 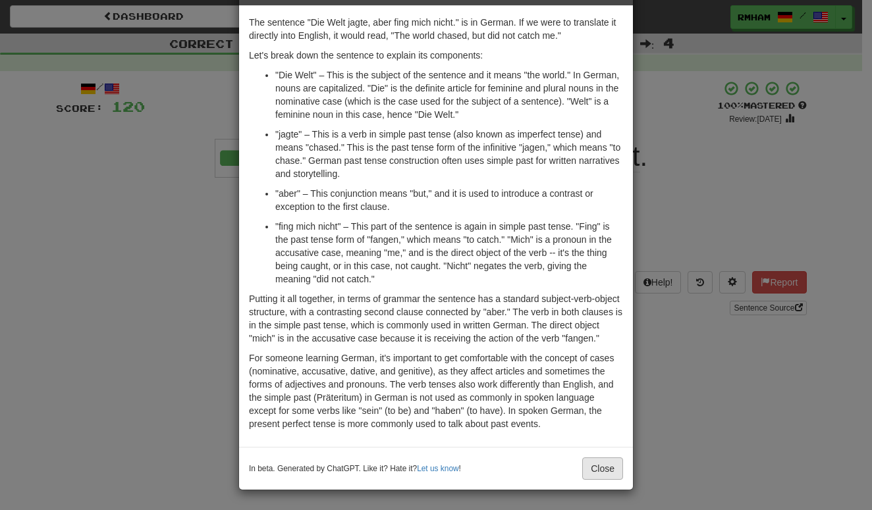 I want to click on button: Close, so click(x=603, y=469).